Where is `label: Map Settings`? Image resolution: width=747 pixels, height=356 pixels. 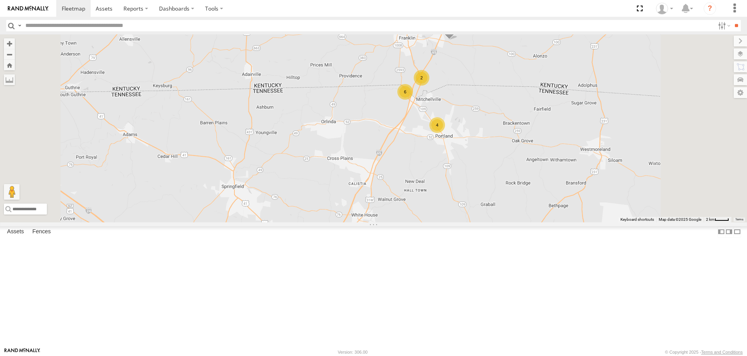 label: Map Settings is located at coordinates (740, 93).